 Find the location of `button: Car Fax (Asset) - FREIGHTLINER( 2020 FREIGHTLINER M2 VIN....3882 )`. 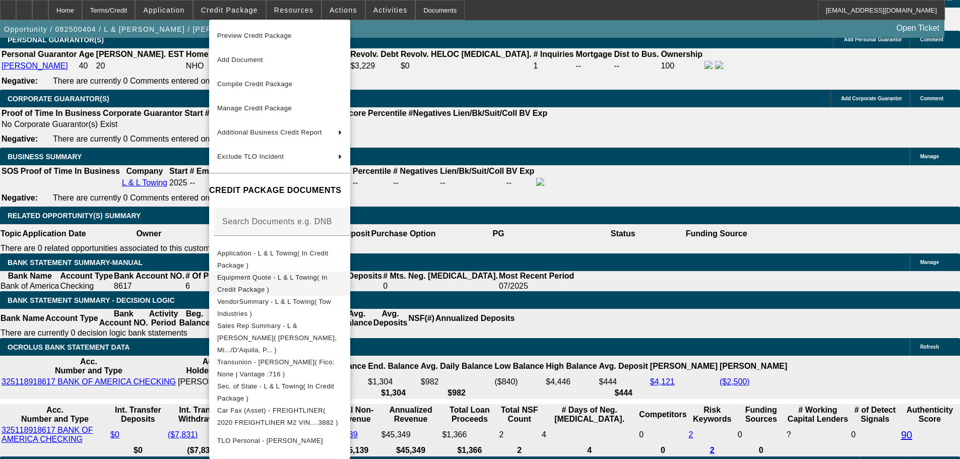

button: Car Fax (Asset) - FREIGHTLINER( 2020 FREIGHTLINER M2 VIN....3882 ) is located at coordinates (280, 417).